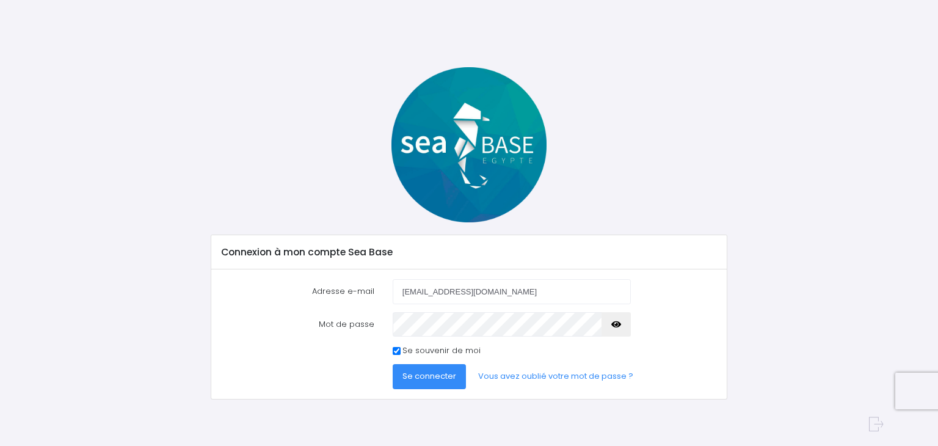 Image resolution: width=938 pixels, height=446 pixels. What do you see at coordinates (468, 252) in the screenshot?
I see `div: Connexion à mon compte Sea Base` at bounding box center [468, 252].